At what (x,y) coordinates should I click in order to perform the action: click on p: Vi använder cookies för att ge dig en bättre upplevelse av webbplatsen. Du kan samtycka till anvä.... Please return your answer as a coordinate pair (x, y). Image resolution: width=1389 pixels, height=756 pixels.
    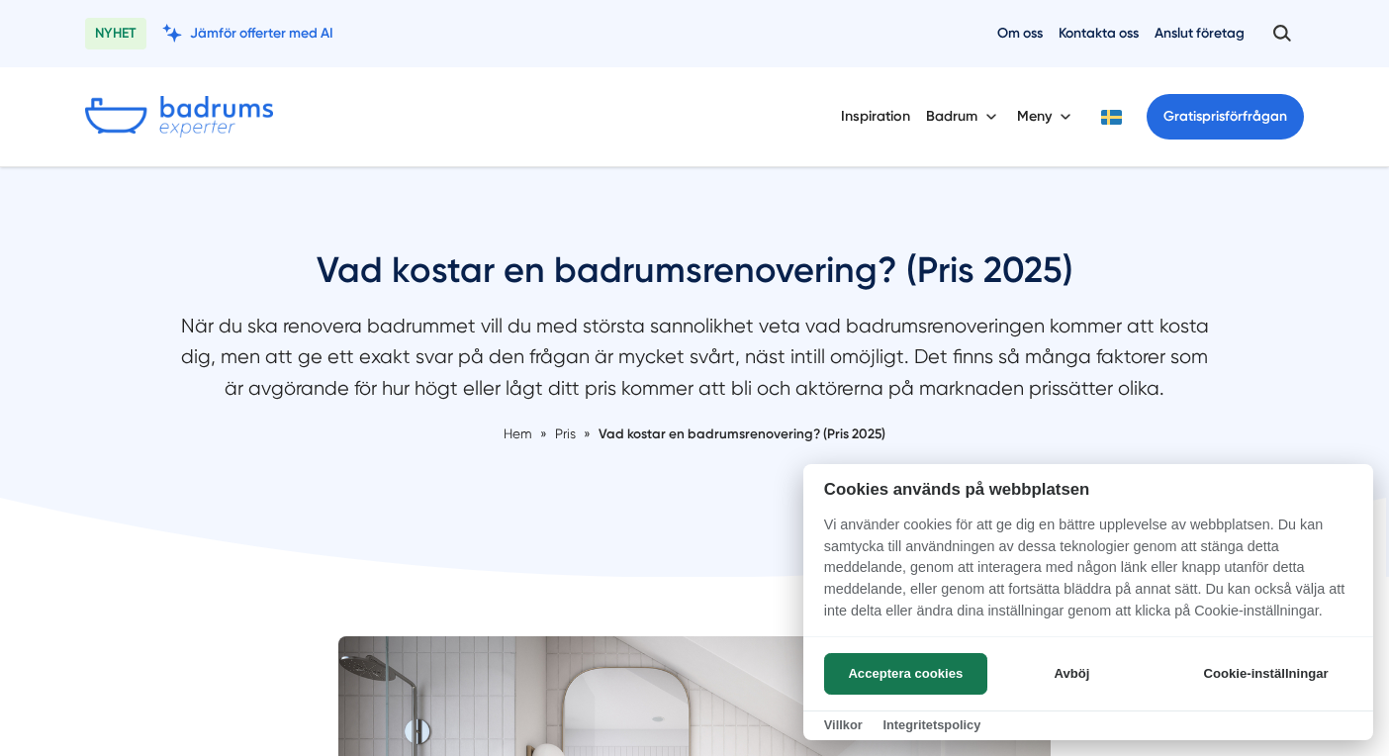
    Looking at the image, I should click on (1088, 575).